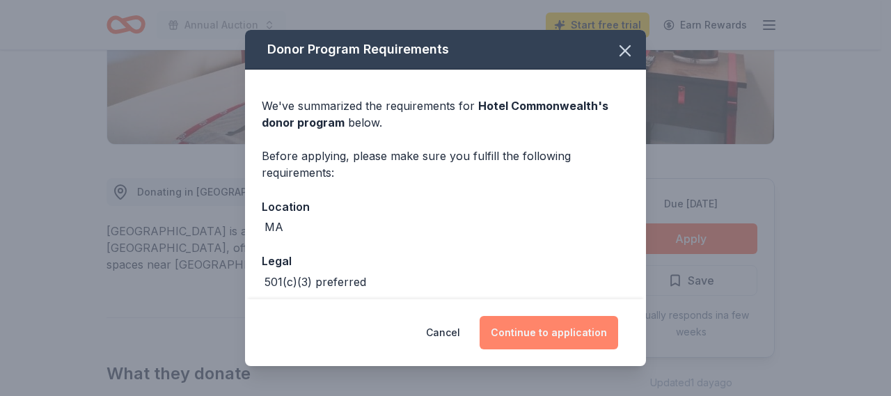 The image size is (891, 396). What do you see at coordinates (273, 227) in the screenshot?
I see `div: MA` at bounding box center [273, 227].